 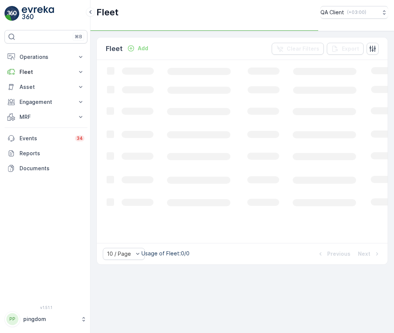 I want to click on button: Asset, so click(x=46, y=87).